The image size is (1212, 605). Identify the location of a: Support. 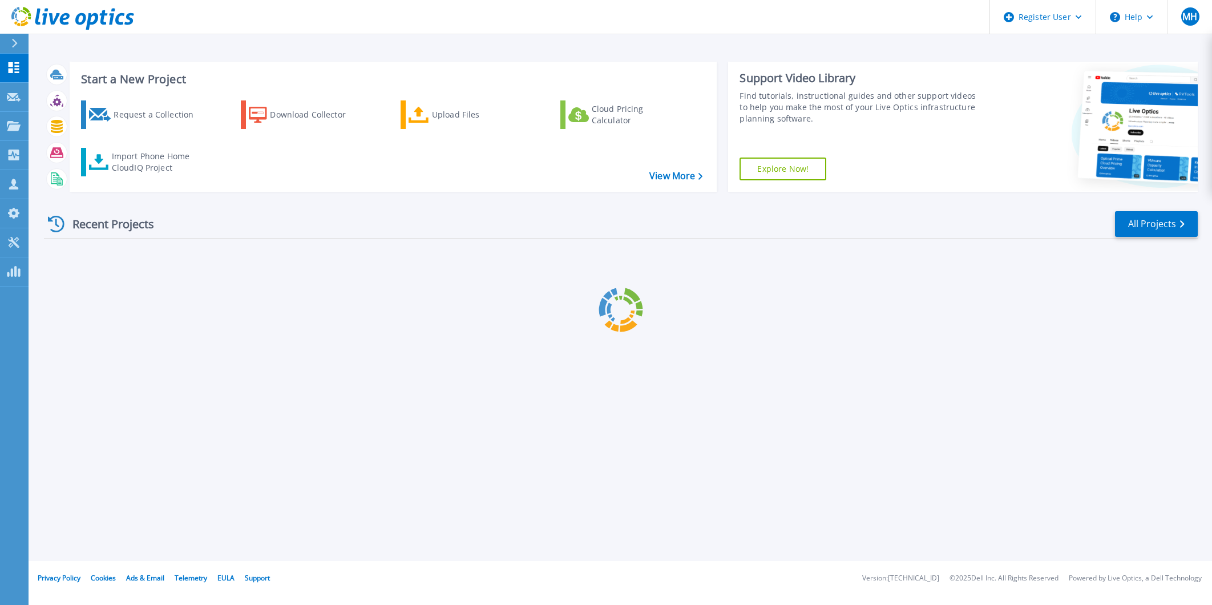
(257, 577).